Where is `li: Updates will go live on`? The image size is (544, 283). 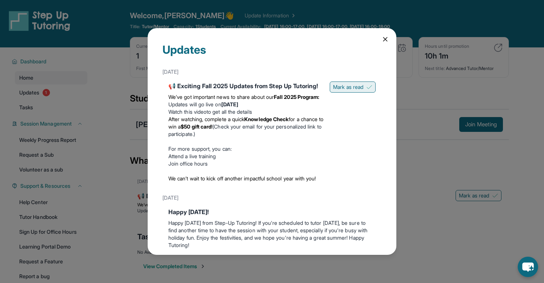
li: Updates will go live on is located at coordinates (246, 104).